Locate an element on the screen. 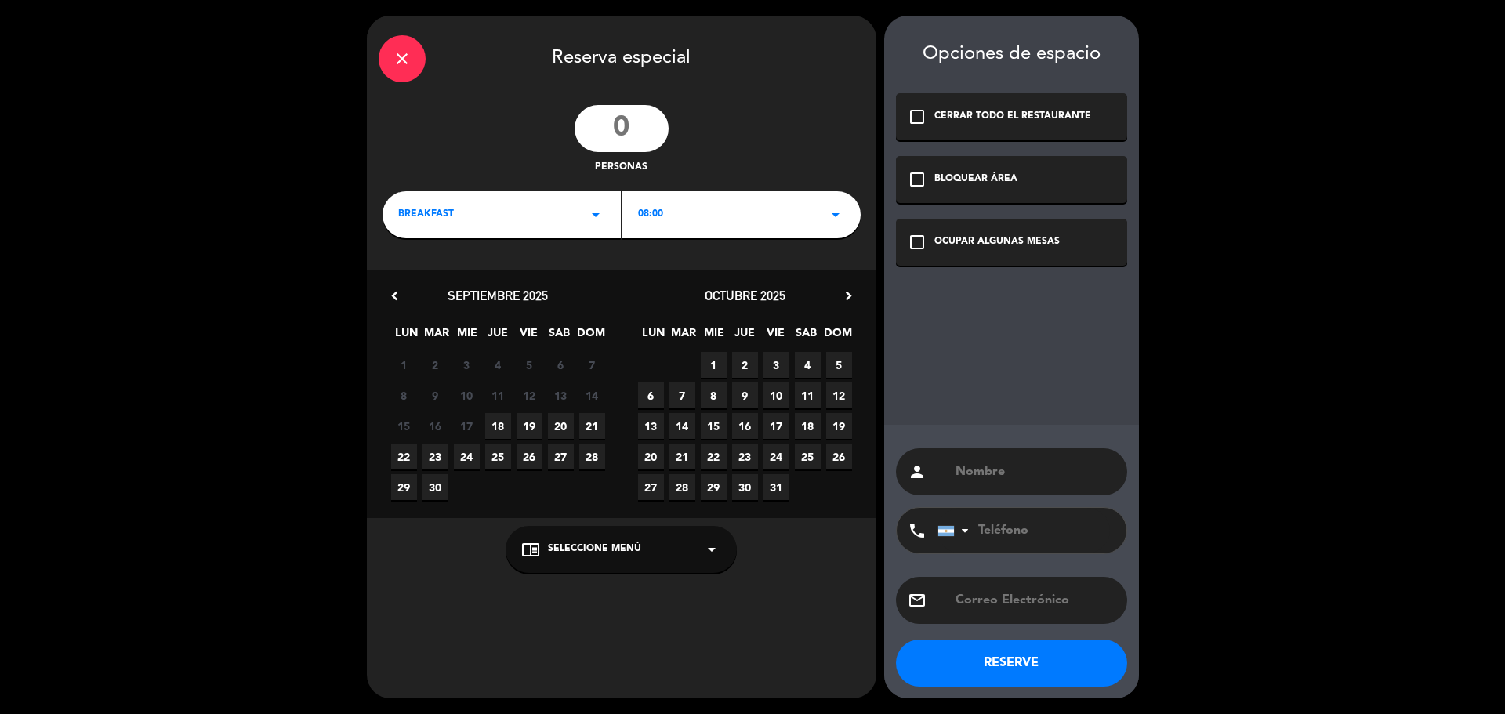 This screenshot has width=1505, height=714. input: 0 is located at coordinates (622, 129).